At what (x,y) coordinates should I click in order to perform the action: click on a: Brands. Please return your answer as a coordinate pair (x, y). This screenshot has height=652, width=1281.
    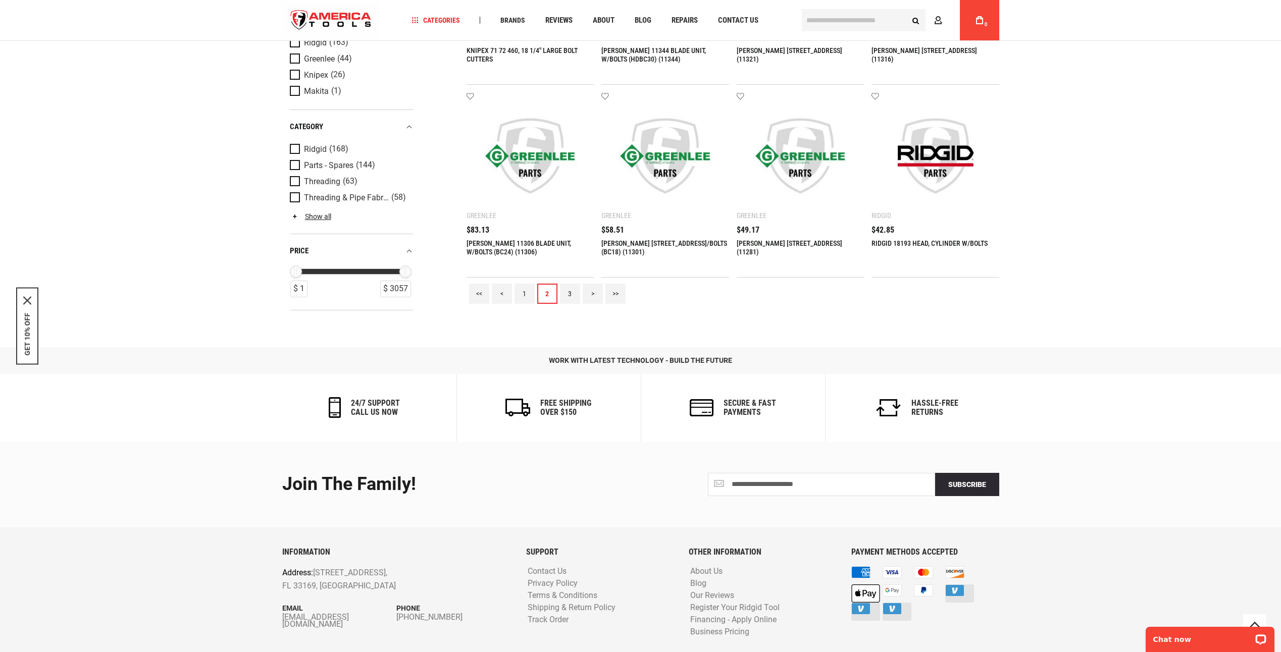
    Looking at the image, I should click on (512, 20).